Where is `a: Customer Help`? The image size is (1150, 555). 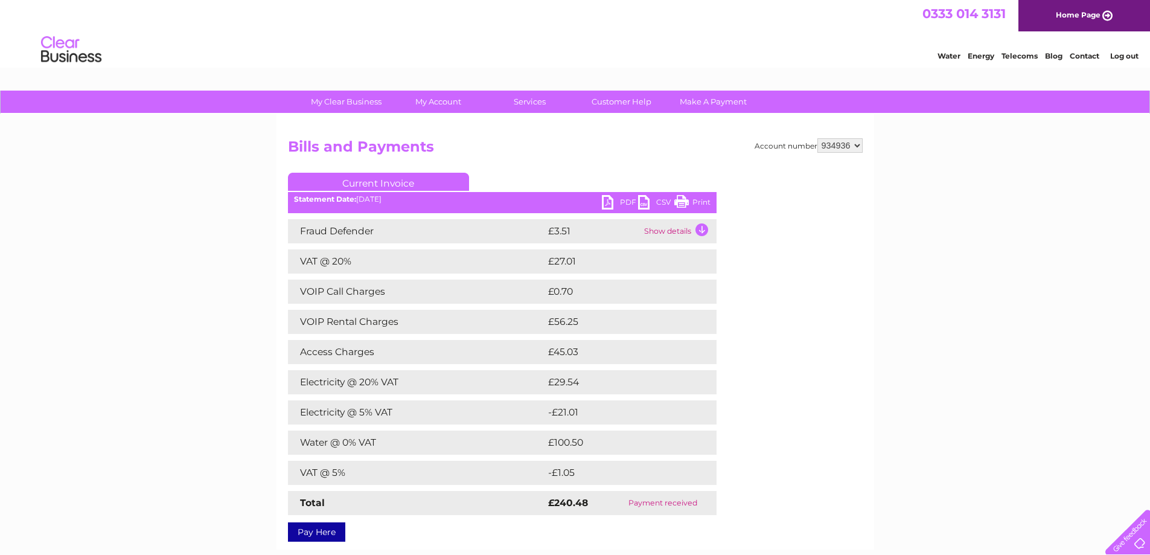
a: Customer Help is located at coordinates (621, 101).